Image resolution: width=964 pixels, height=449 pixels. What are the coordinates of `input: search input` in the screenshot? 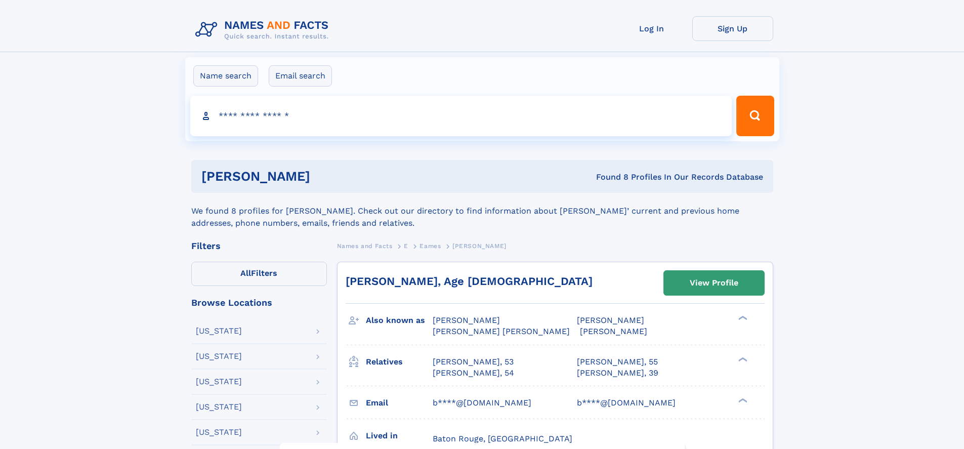 It's located at (461, 116).